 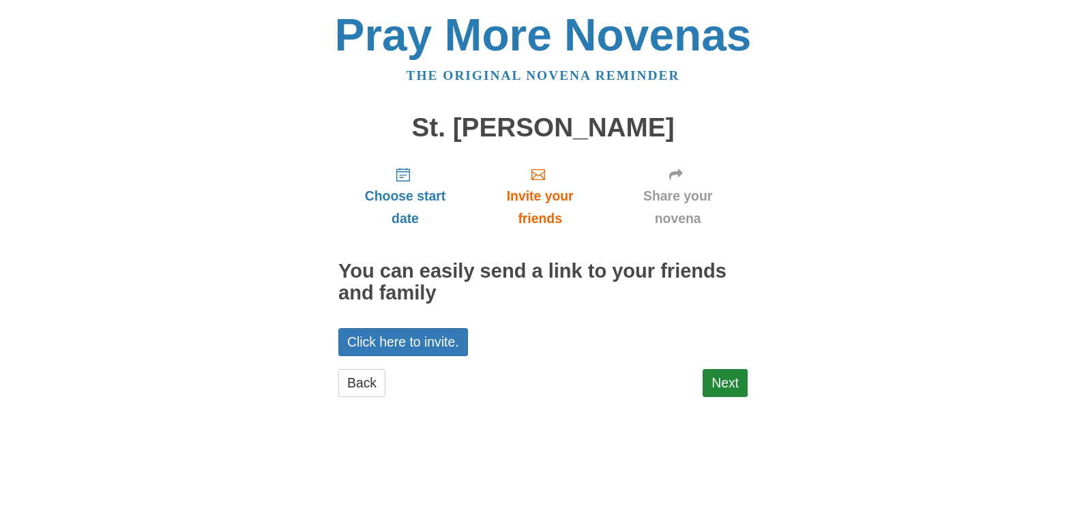 I want to click on span: Invite your friends, so click(x=539, y=207).